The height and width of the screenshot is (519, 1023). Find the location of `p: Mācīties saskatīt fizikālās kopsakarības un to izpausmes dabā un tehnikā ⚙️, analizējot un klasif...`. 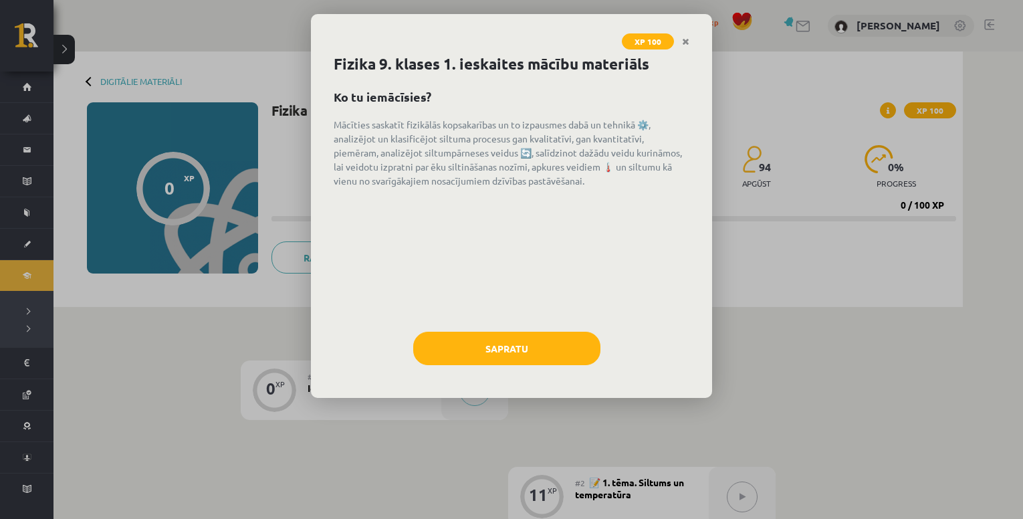

p: Mācīties saskatīt fizikālās kopsakarības un to izpausmes dabā un tehnikā ⚙️, analizējot un klasif... is located at coordinates (512, 152).